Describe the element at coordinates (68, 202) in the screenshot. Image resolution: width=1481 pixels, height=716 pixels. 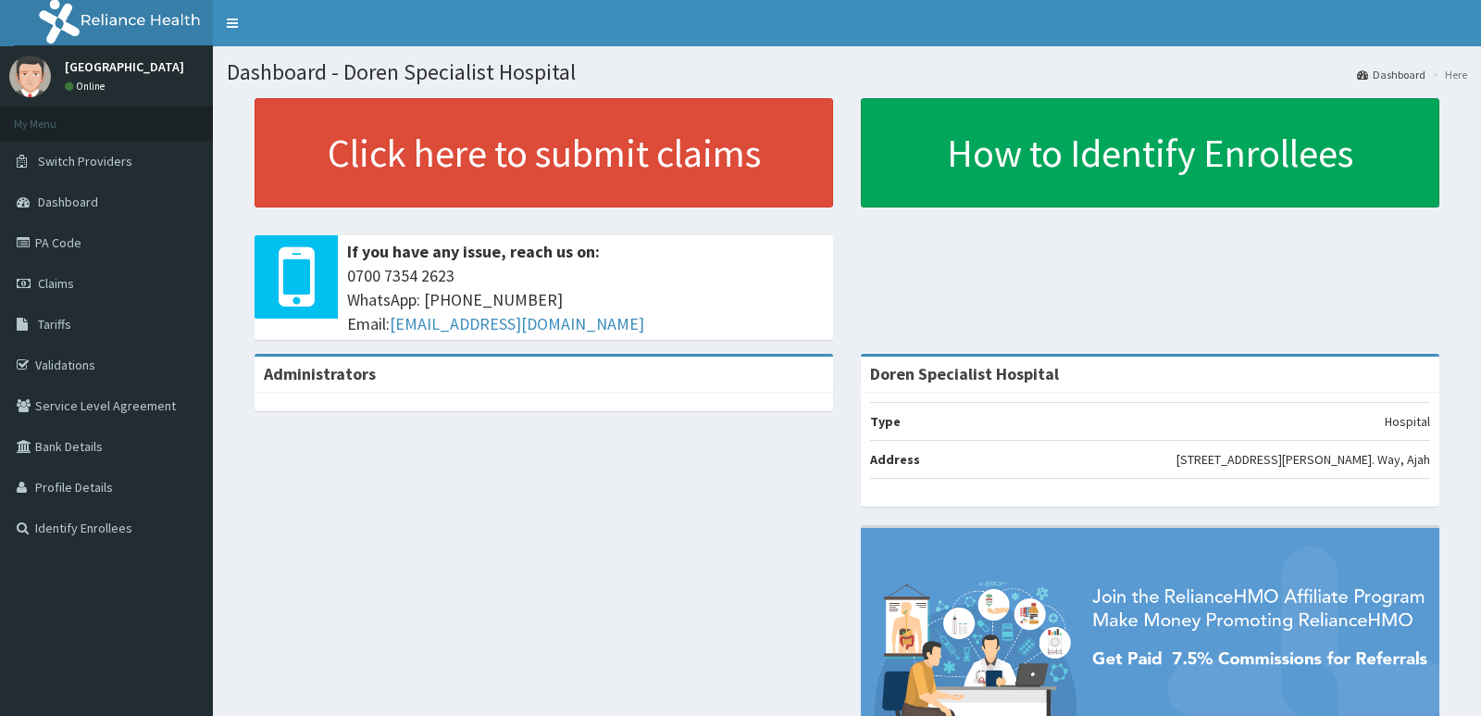
I see `span: Dashboard` at that location.